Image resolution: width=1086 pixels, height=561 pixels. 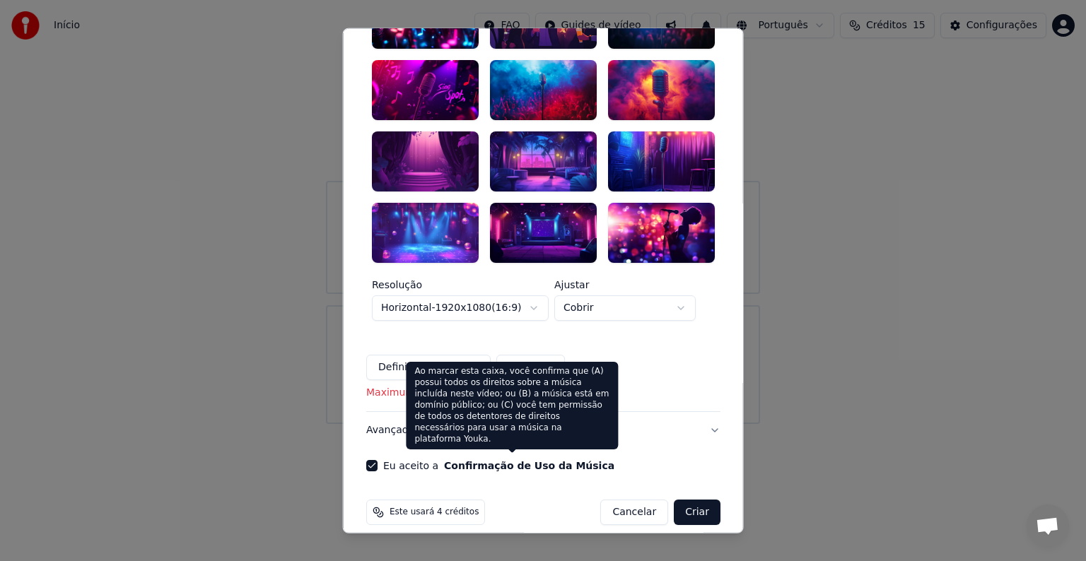 What do you see at coordinates (529, 465) in the screenshot?
I see `button: Eu aceito a` at bounding box center [529, 465].